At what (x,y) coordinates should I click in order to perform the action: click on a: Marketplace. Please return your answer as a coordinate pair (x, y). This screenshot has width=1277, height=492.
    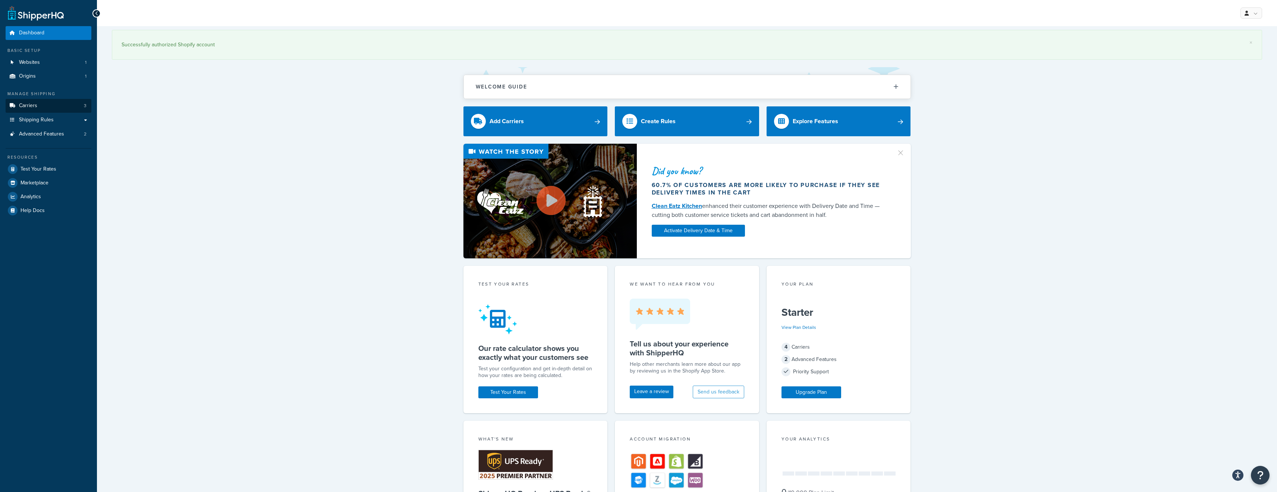
    Looking at the image, I should click on (48, 183).